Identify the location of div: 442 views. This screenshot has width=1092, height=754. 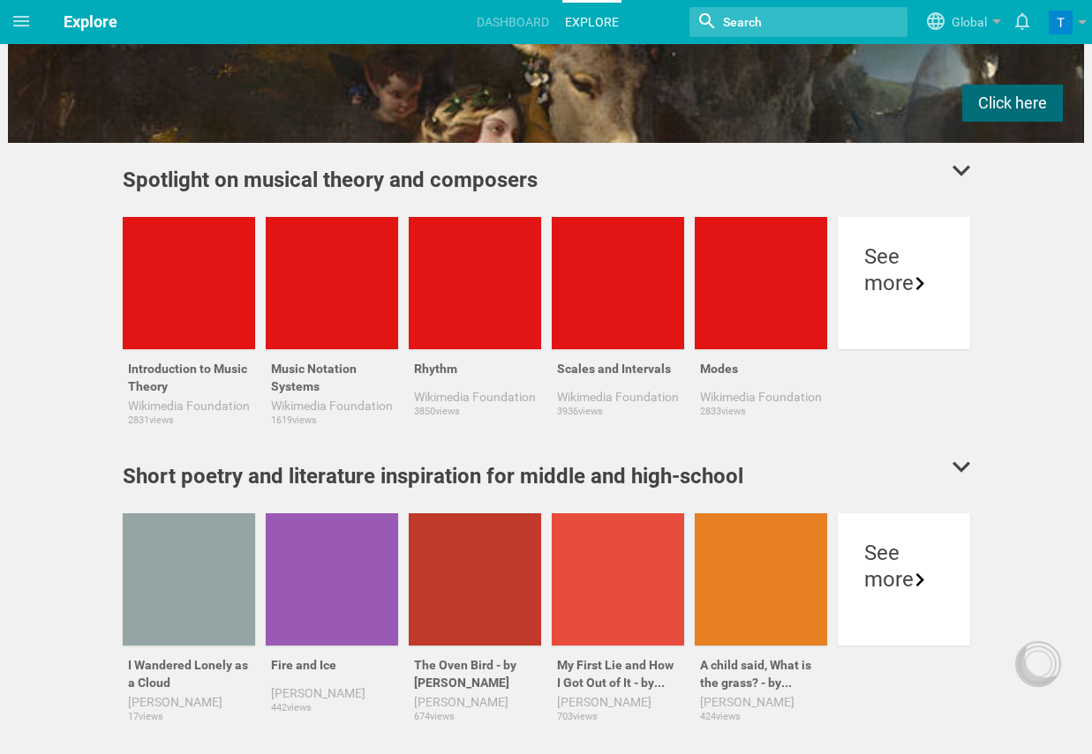
(332, 709).